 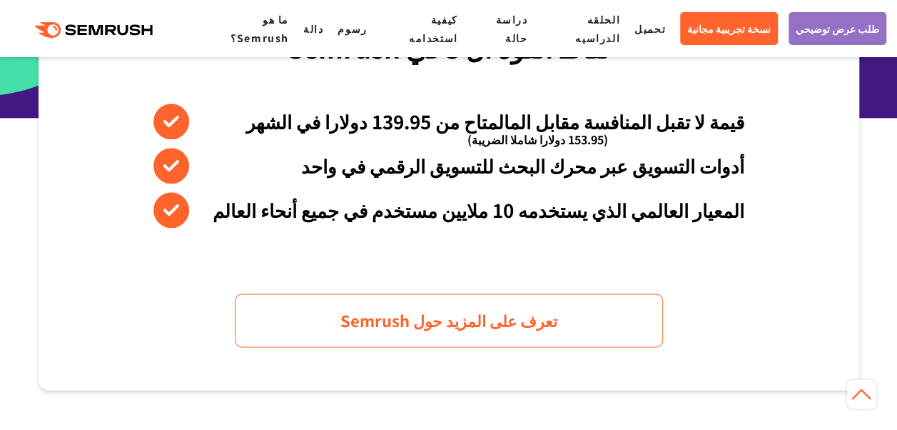 I want to click on a: تعرف على المزيد حول Semrush, so click(x=449, y=320).